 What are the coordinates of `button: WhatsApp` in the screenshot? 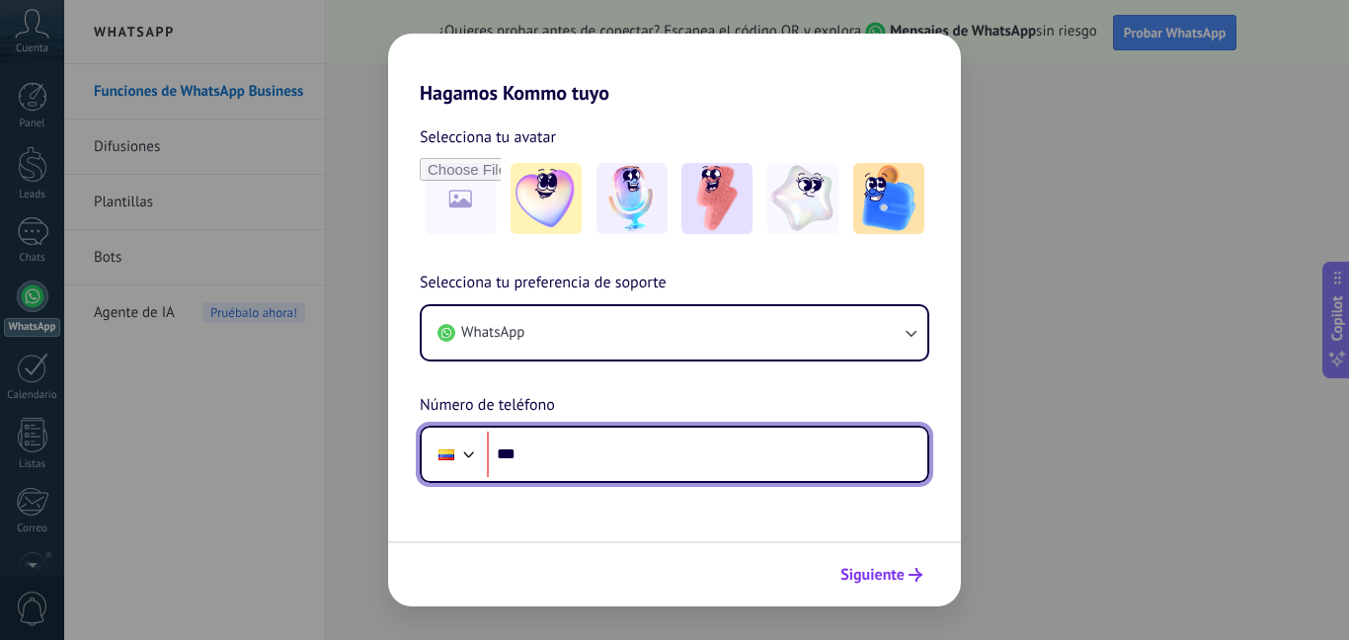 It's located at (675, 333).